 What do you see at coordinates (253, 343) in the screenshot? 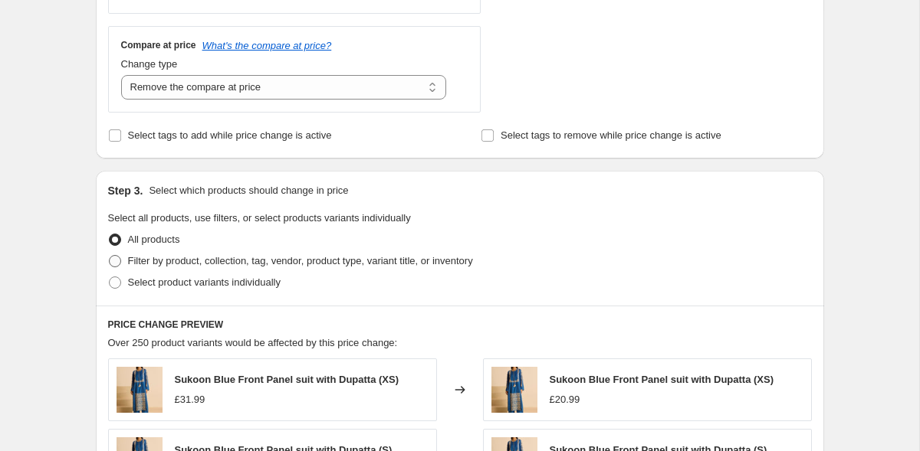
I see `span: Over 250 product variants would be affected by this price change:` at bounding box center [253, 343].